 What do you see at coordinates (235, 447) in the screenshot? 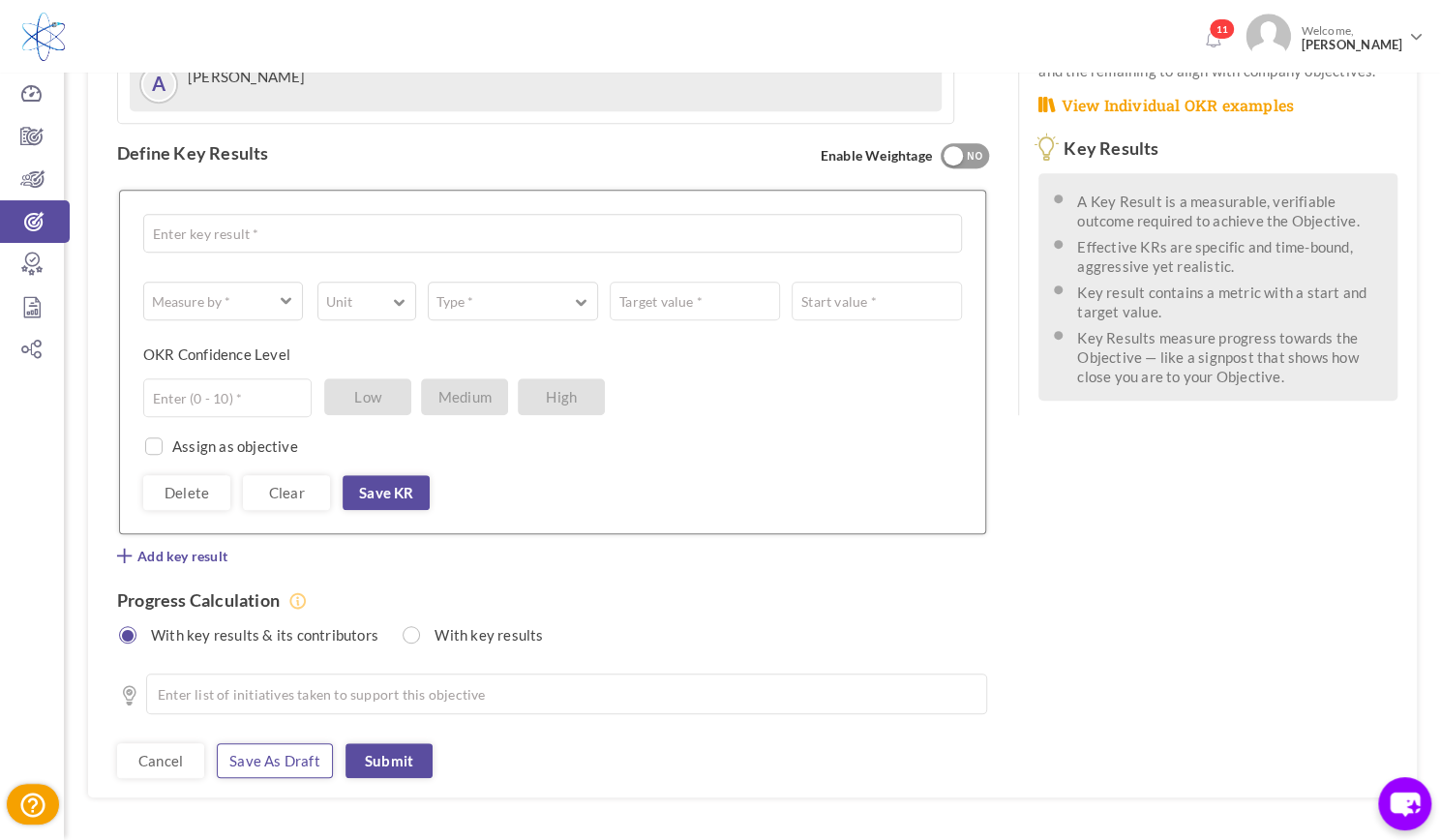
I see `label: Assign as objective` at bounding box center [235, 447].